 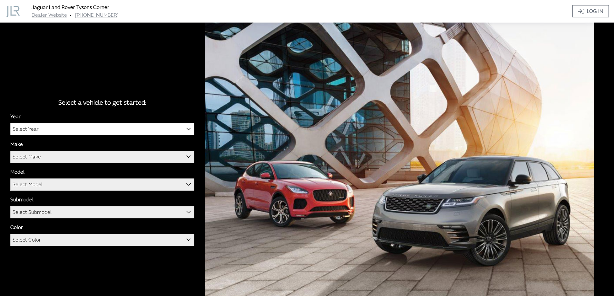 What do you see at coordinates (16, 228) in the screenshot?
I see `label: Color` at bounding box center [16, 228].